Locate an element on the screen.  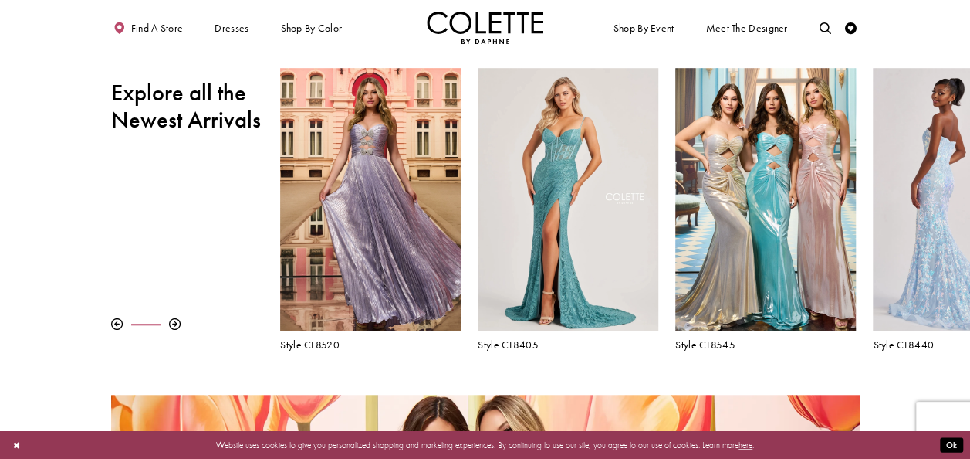
a: Style CL8520 is located at coordinates (370, 344).